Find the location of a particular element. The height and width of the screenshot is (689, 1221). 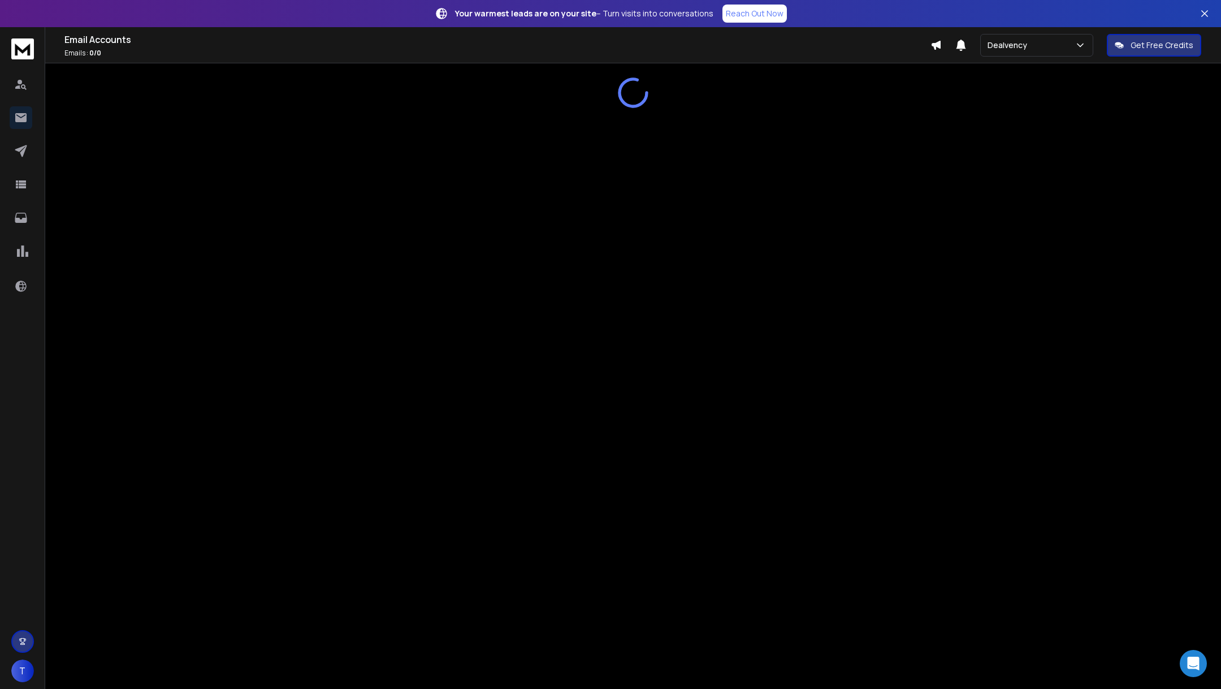

span: T is located at coordinates (23, 670).